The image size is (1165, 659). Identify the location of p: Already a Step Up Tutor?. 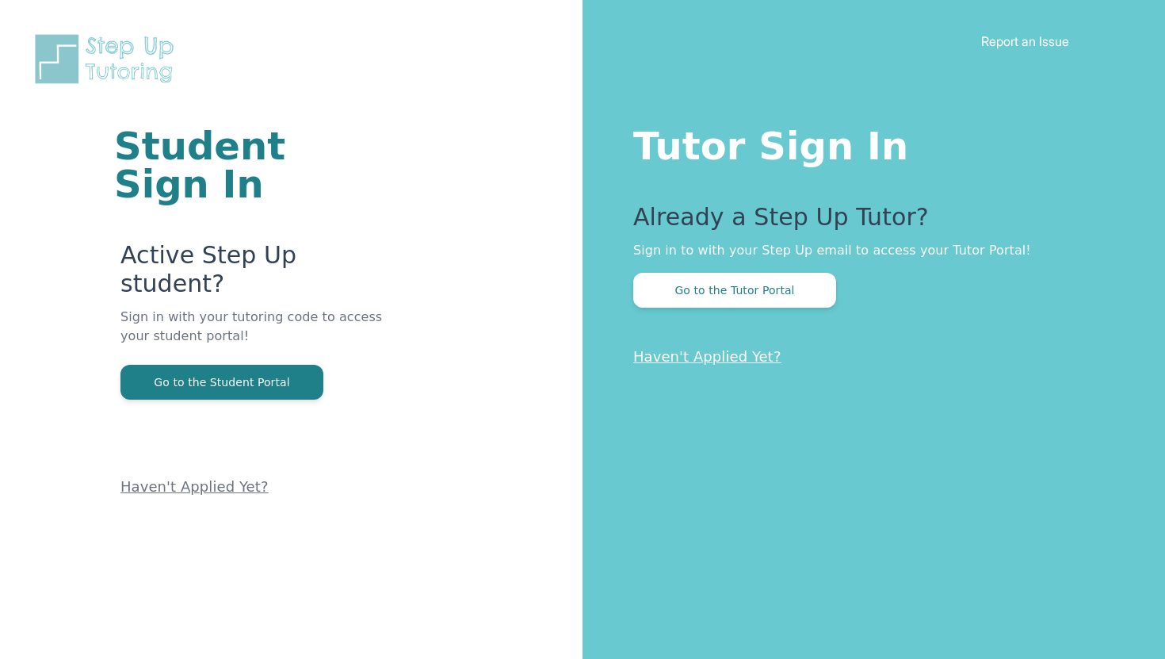
(867, 222).